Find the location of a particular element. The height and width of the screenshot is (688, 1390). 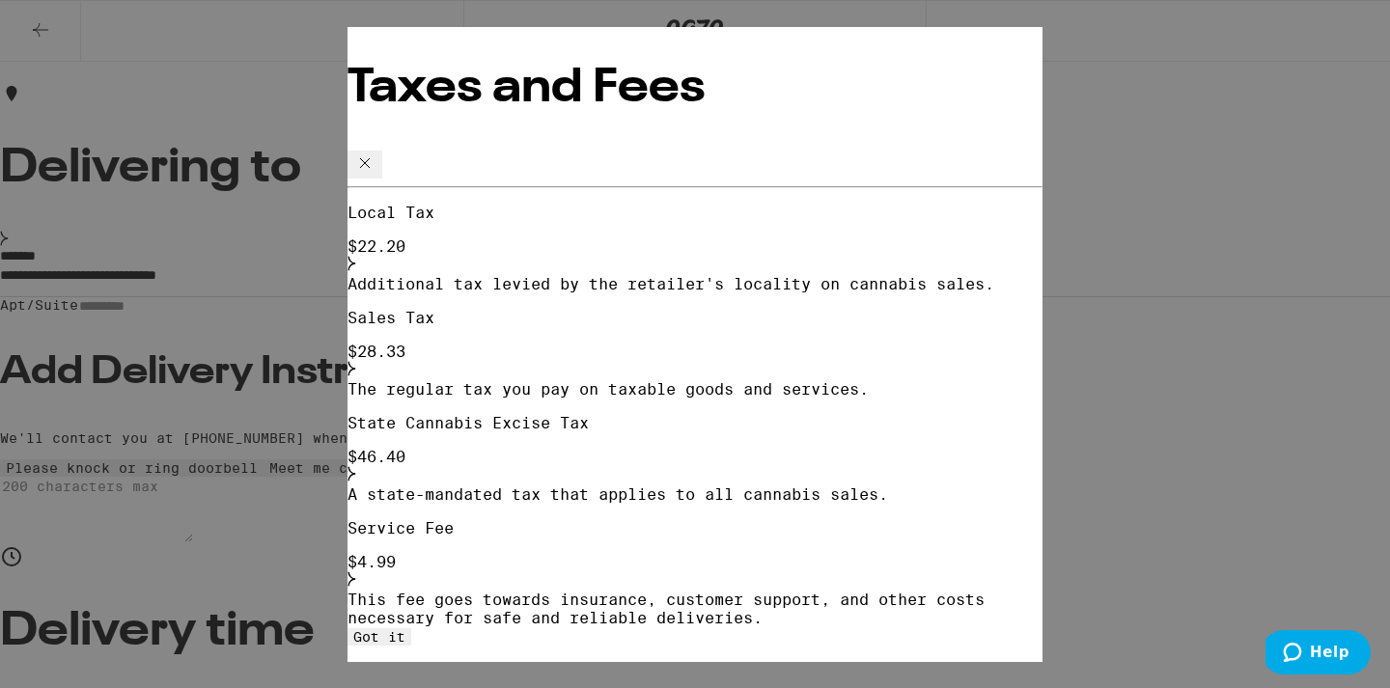

span: $ 22.20 is located at coordinates (376, 245).